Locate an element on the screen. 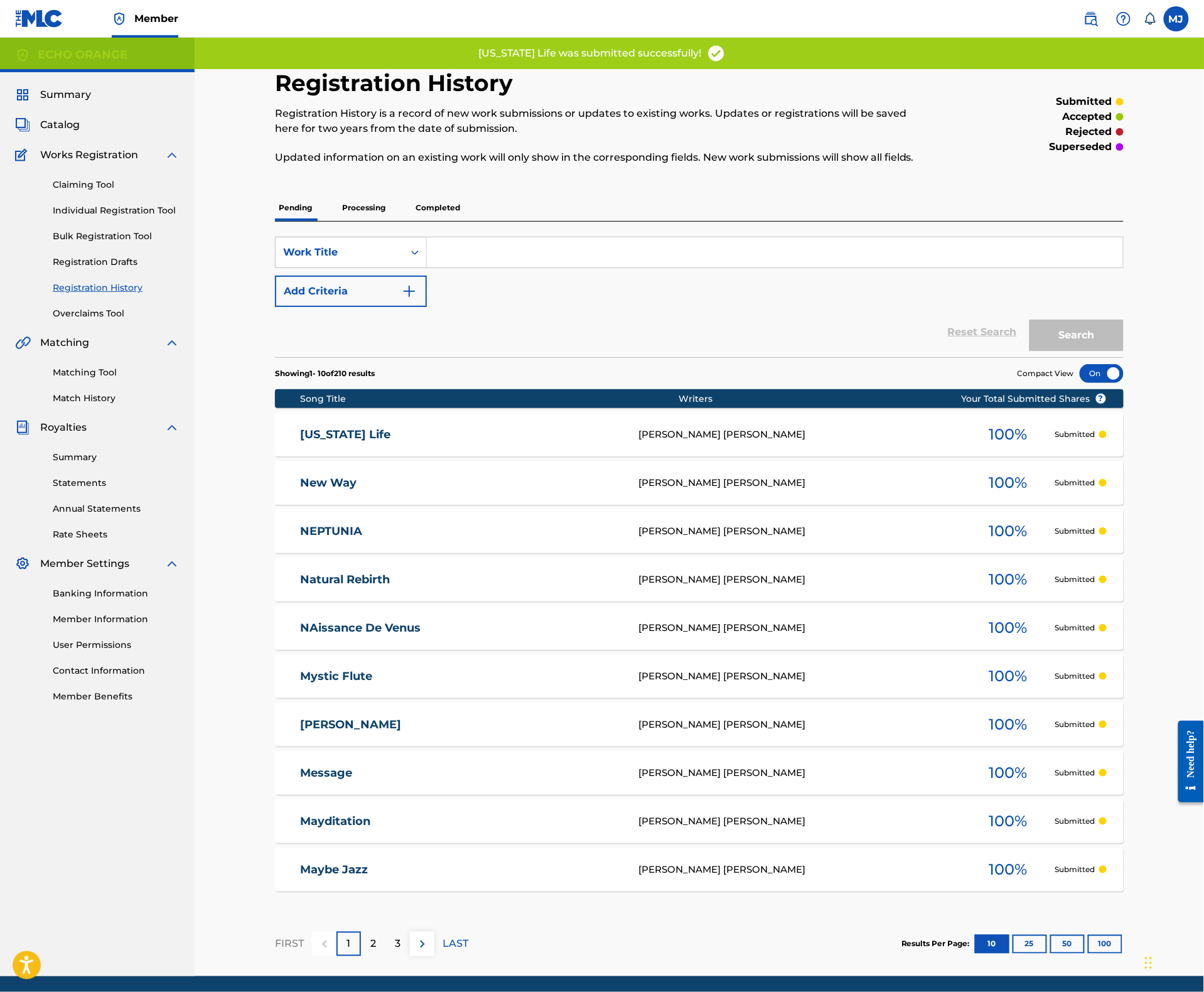  a: Member Benefits is located at coordinates (116, 696).